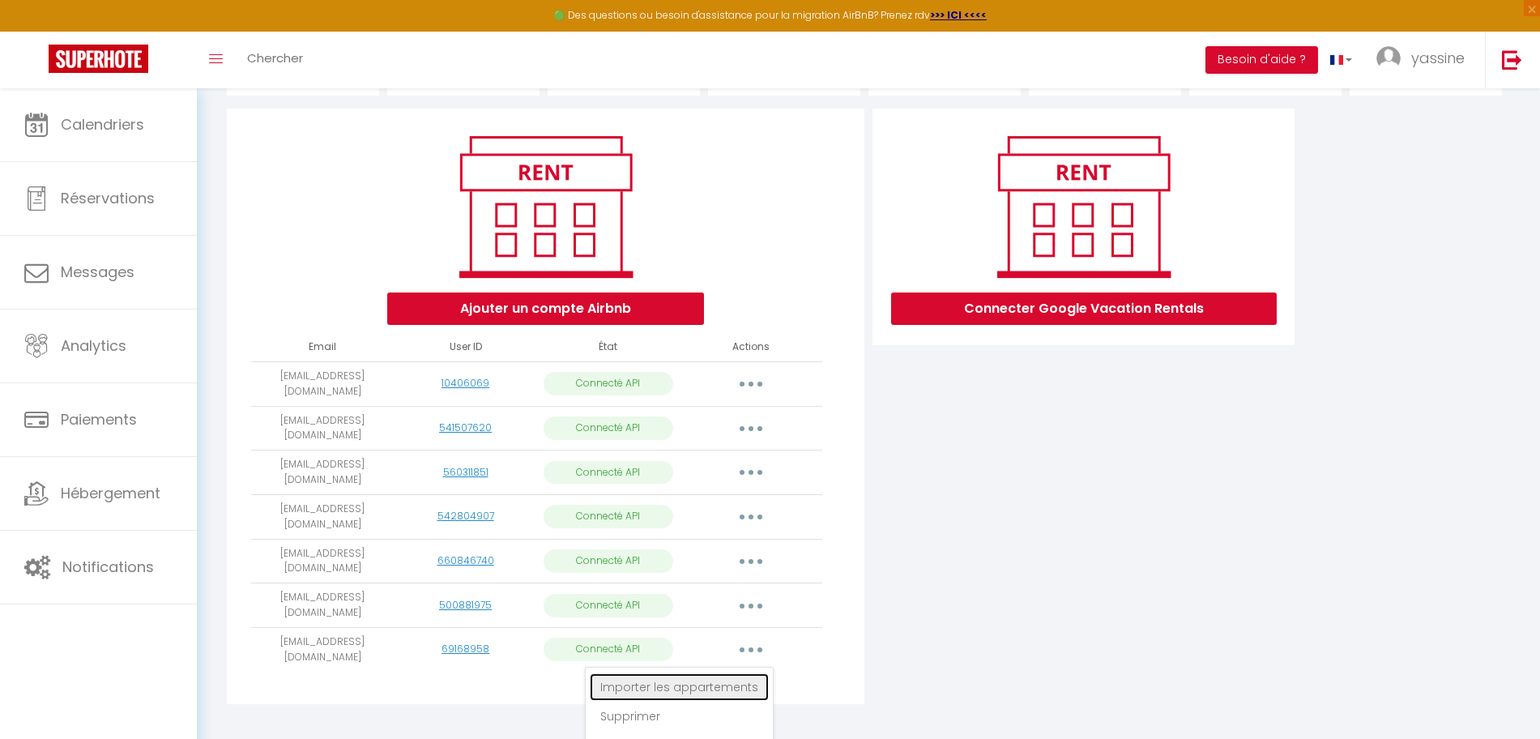 This screenshot has width=1540, height=739. I want to click on strong: >>> ICI <<<<, so click(959, 15).